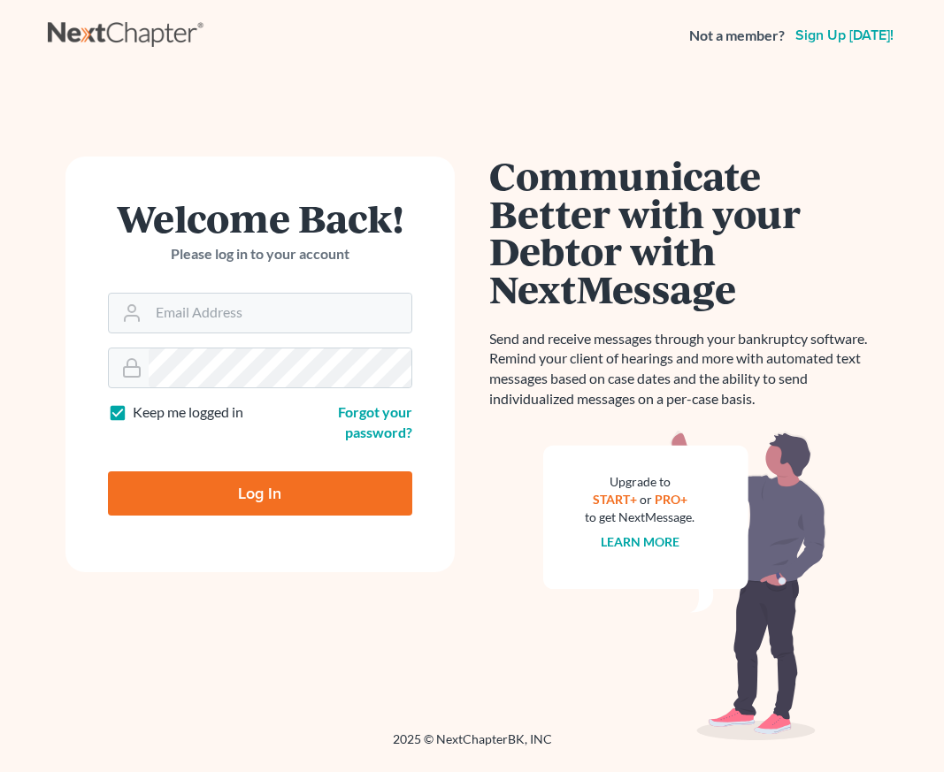  Describe the element at coordinates (646, 499) in the screenshot. I see `span: or` at that location.